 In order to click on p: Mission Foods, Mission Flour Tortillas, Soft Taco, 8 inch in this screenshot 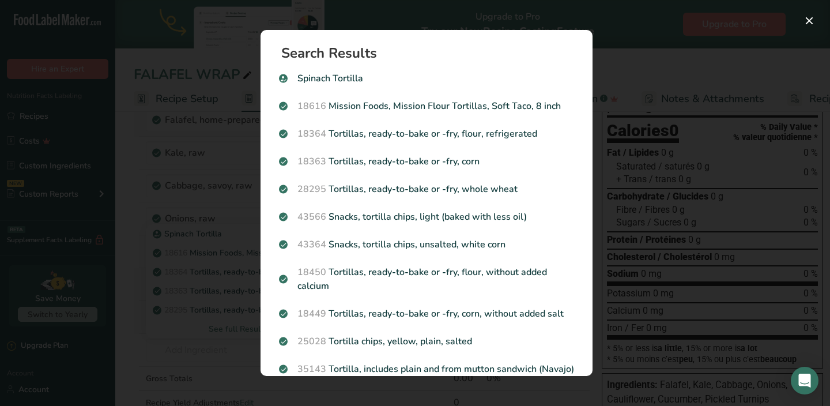, I will do `click(426, 106)`.